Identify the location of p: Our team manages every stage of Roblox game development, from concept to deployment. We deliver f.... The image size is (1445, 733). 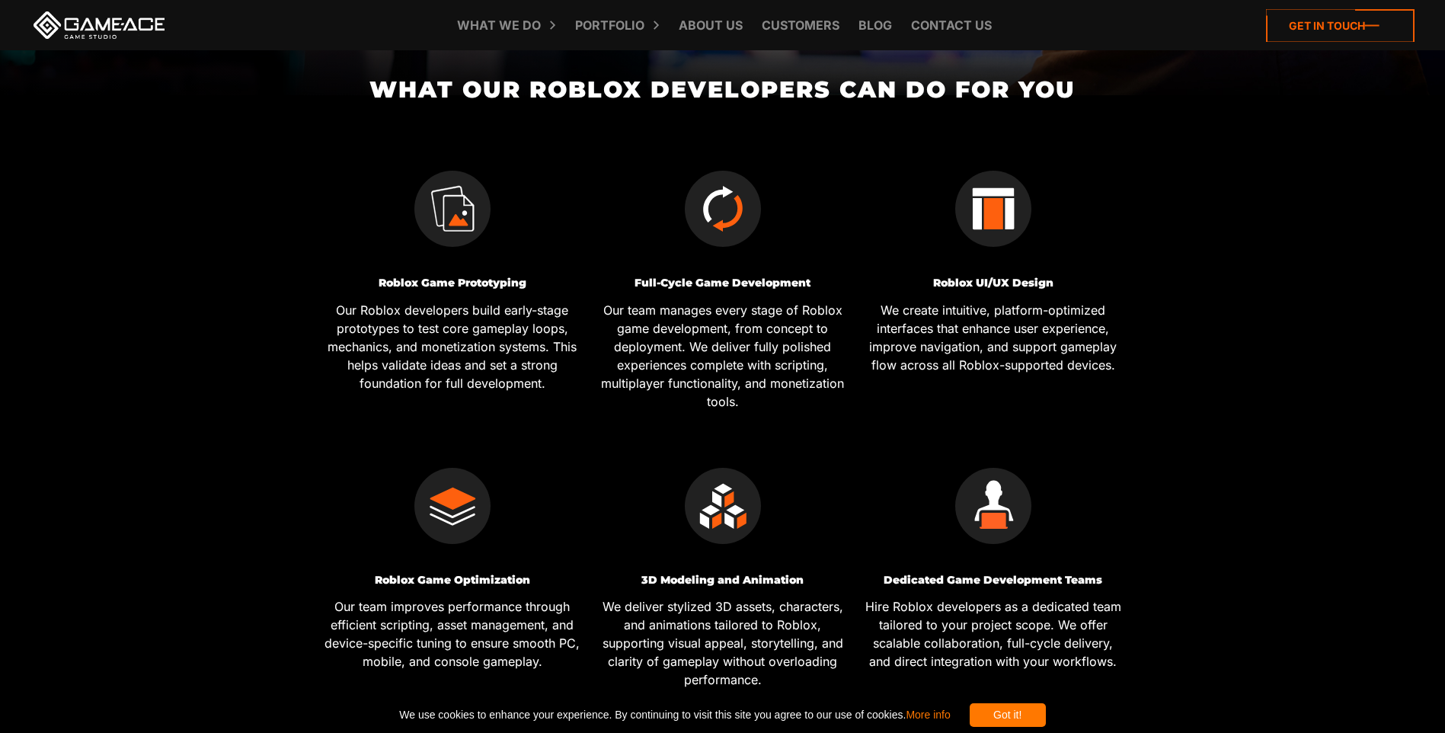
(723, 356).